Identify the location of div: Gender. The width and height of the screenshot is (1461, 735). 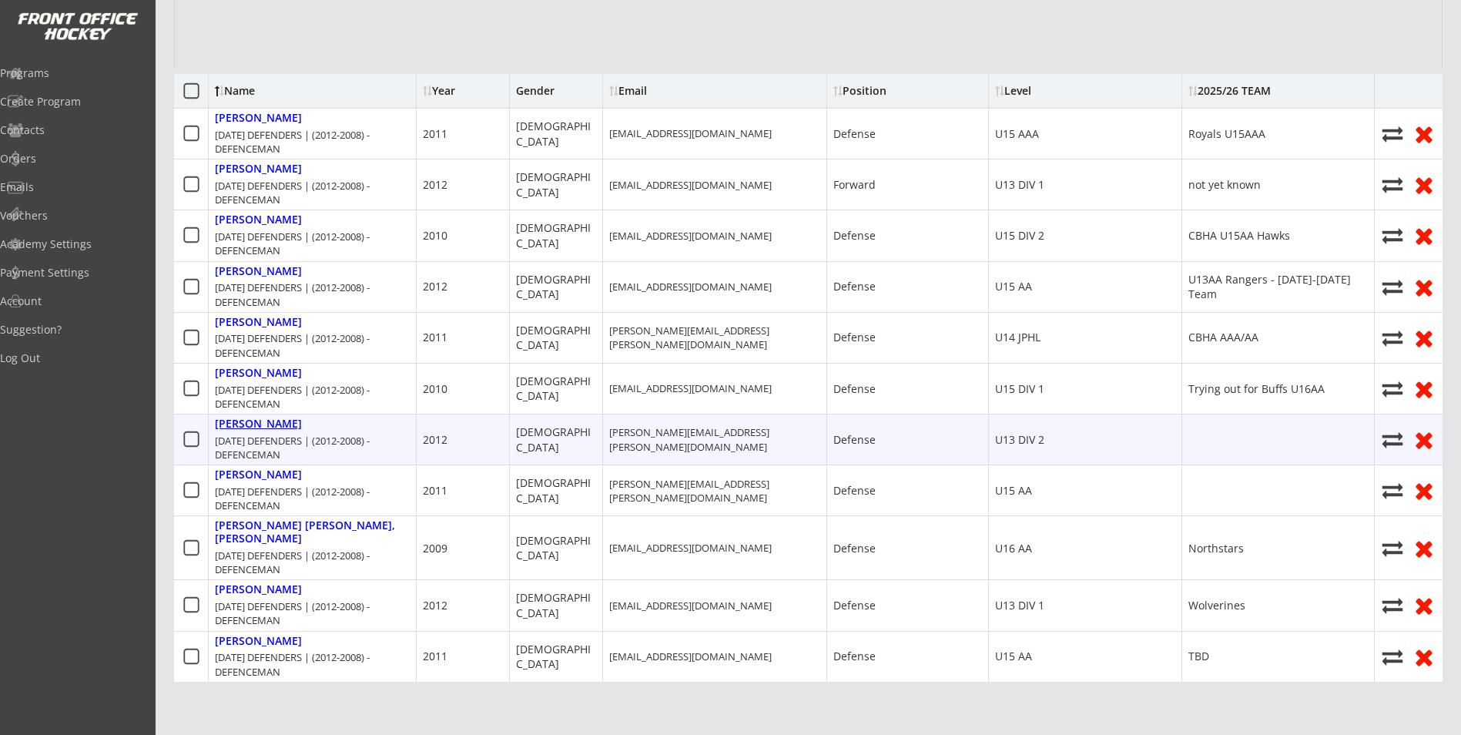
(539, 91).